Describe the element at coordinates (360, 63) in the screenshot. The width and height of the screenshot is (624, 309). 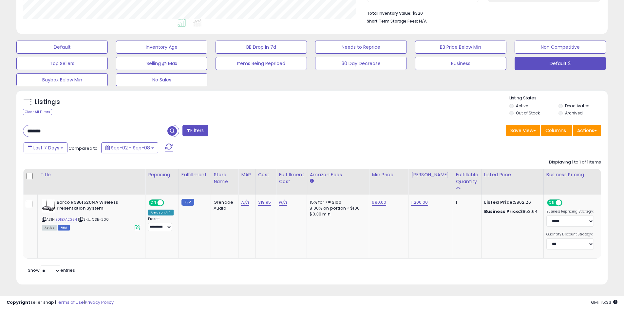
I see `button: 30 Day Decrease` at that location.